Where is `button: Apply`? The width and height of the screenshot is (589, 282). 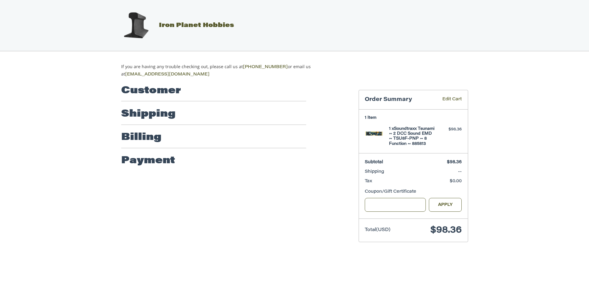
button: Apply is located at coordinates (445, 205).